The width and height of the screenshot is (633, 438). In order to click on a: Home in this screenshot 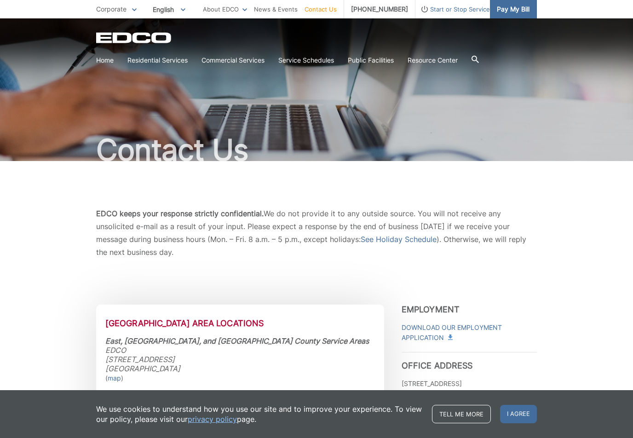, I will do `click(105, 60)`.